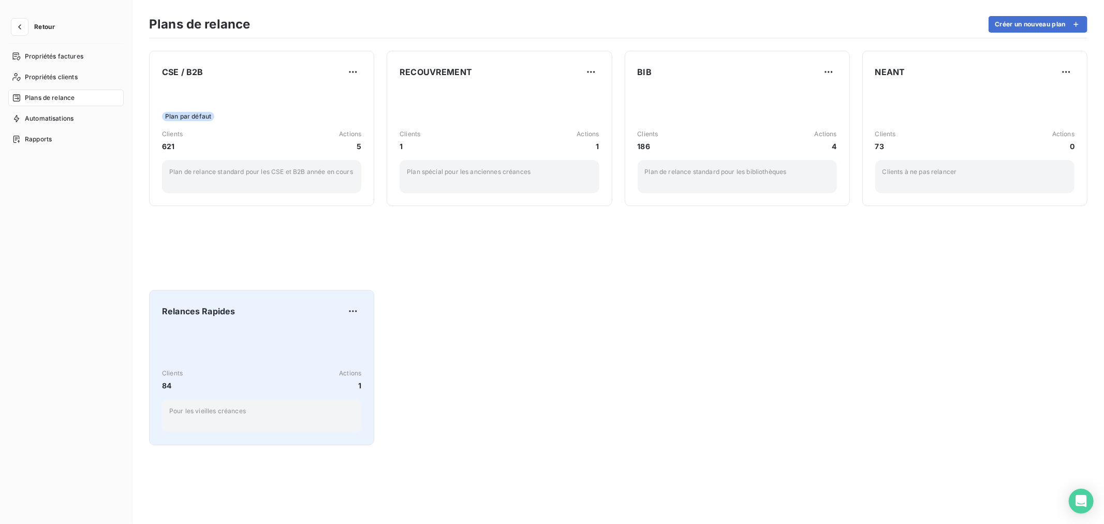 The height and width of the screenshot is (524, 1104). What do you see at coordinates (51, 77) in the screenshot?
I see `span: Propriétés clients` at bounding box center [51, 77].